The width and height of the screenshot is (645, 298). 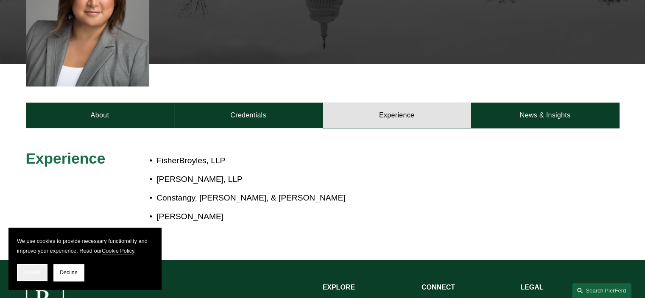 What do you see at coordinates (532, 287) in the screenshot?
I see `strong: LEGAL` at bounding box center [532, 287].